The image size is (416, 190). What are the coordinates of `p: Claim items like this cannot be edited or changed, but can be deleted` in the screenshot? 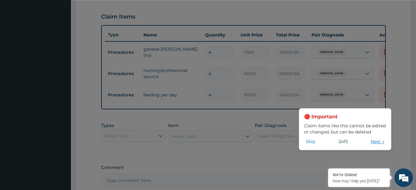 It's located at (345, 129).